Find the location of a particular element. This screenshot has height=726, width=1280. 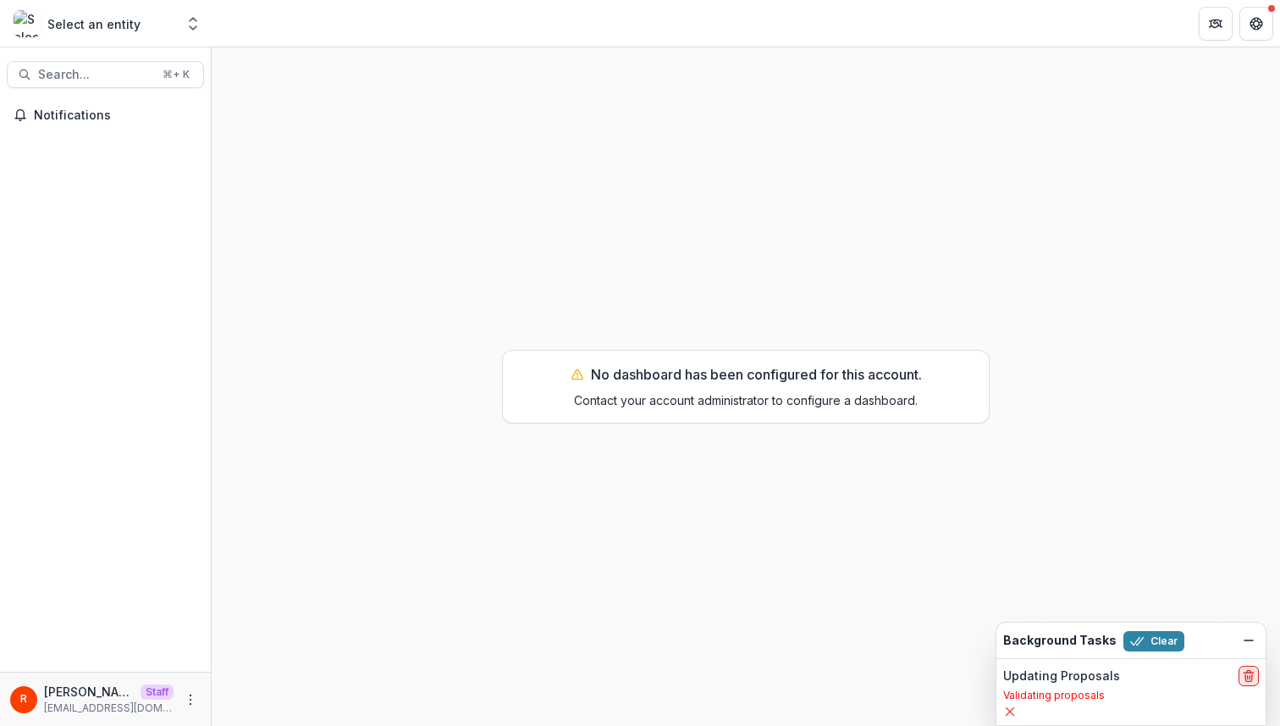

span: Notifications is located at coordinates (115, 115).